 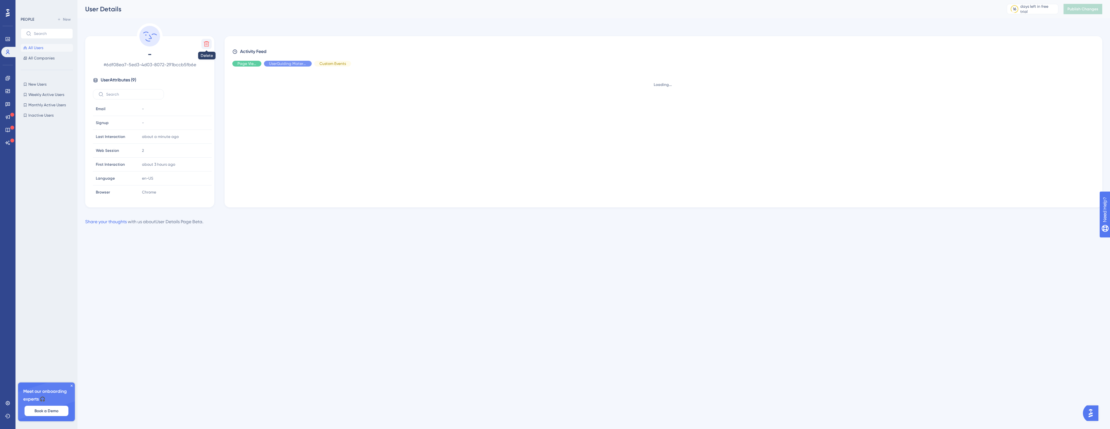 What do you see at coordinates (149, 192) in the screenshot?
I see `span: Chrome` at bounding box center [149, 192].